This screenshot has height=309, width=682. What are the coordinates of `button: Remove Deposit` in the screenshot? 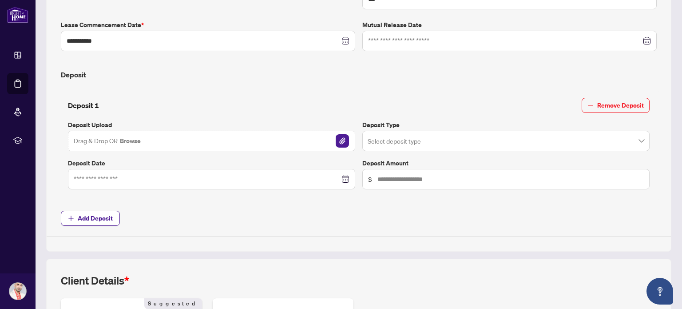 It's located at (616, 105).